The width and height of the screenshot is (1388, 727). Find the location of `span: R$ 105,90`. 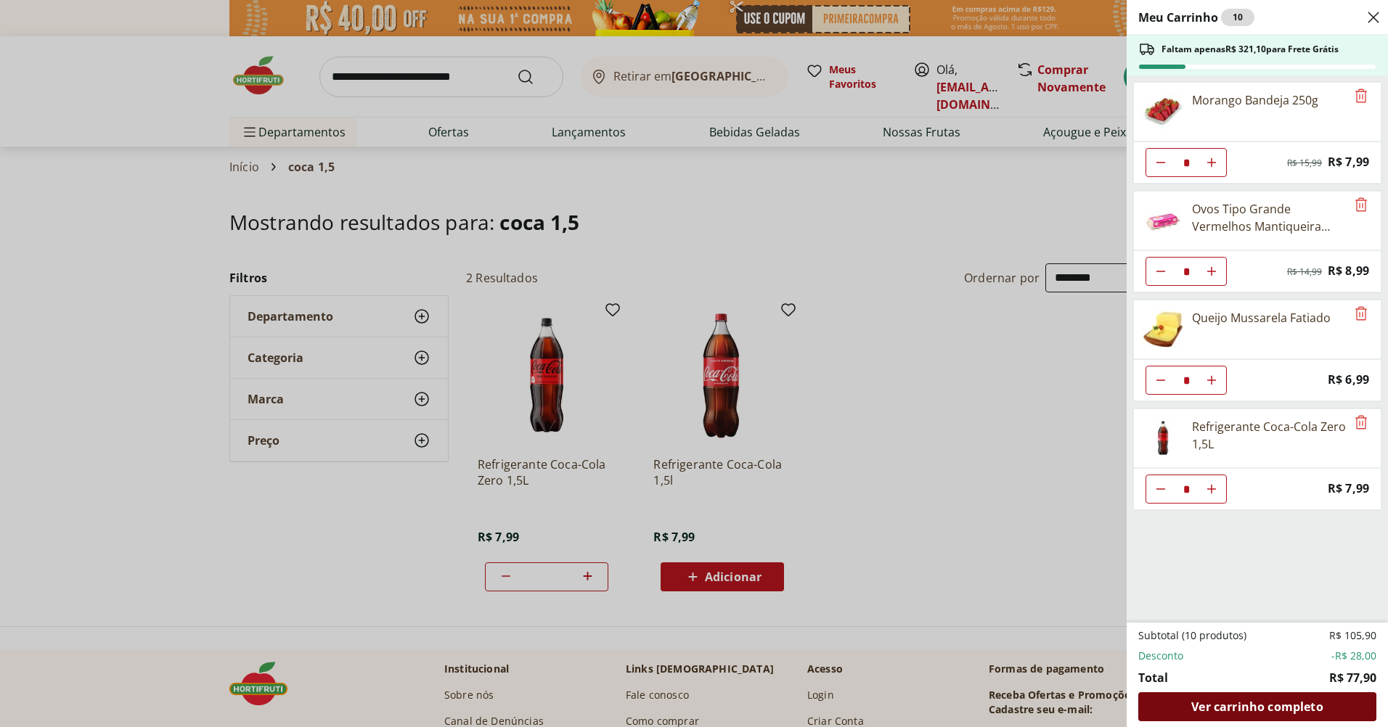

span: R$ 105,90 is located at coordinates (1352, 636).